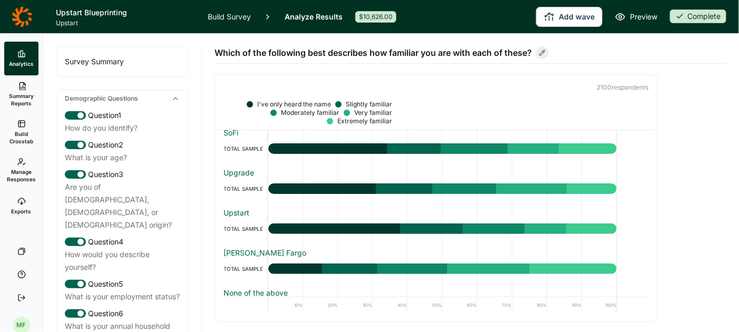  Describe the element at coordinates (21, 64) in the screenshot. I see `span: Analytics` at that location.